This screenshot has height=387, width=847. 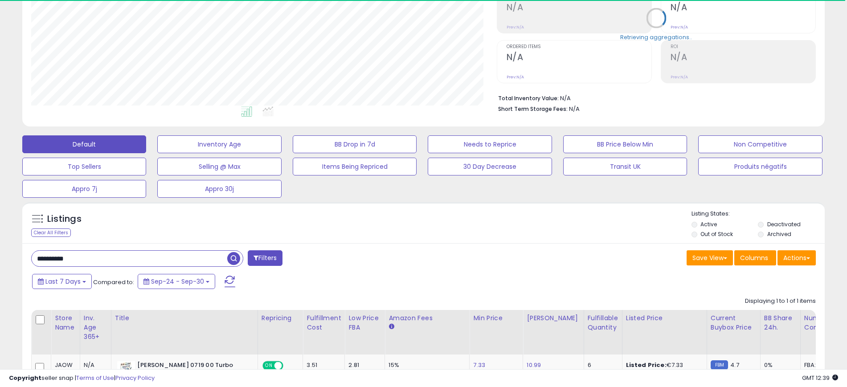 What do you see at coordinates (114, 282) in the screenshot?
I see `span: Compared to:` at bounding box center [114, 282].